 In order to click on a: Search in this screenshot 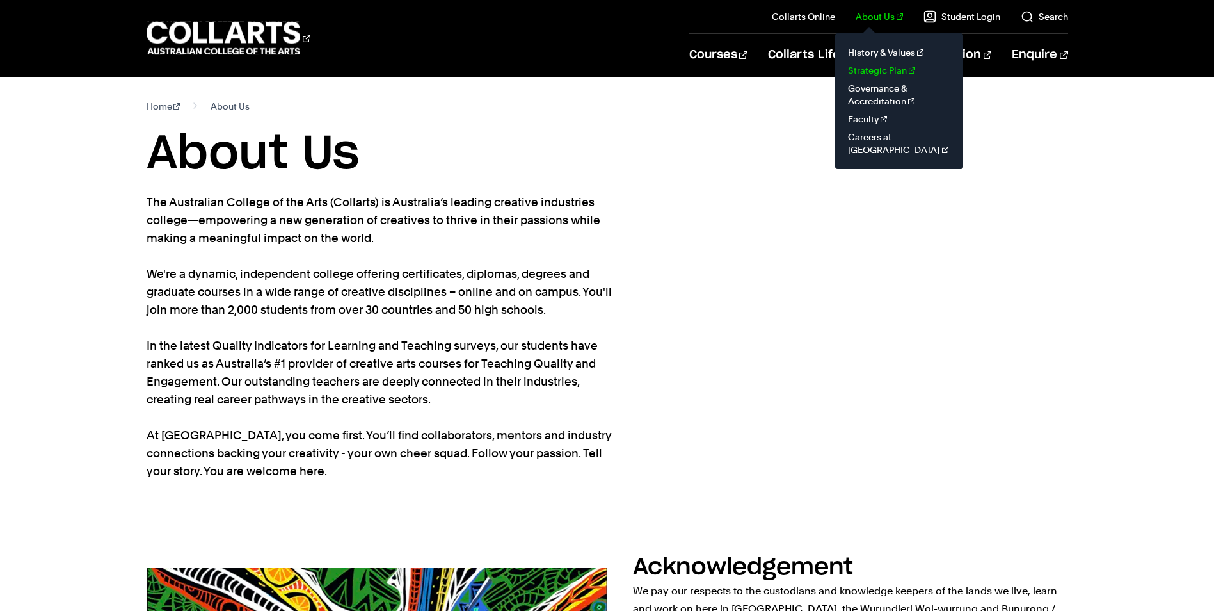, I will do `click(1045, 17)`.